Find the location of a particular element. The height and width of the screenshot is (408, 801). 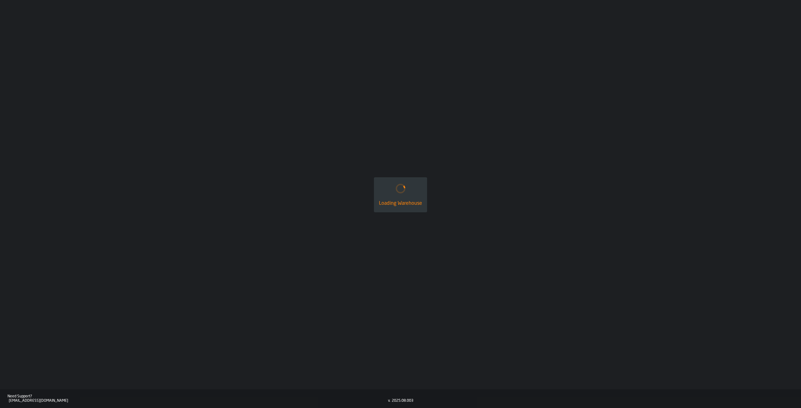

div: 2025.08.003 is located at coordinates (402, 401).